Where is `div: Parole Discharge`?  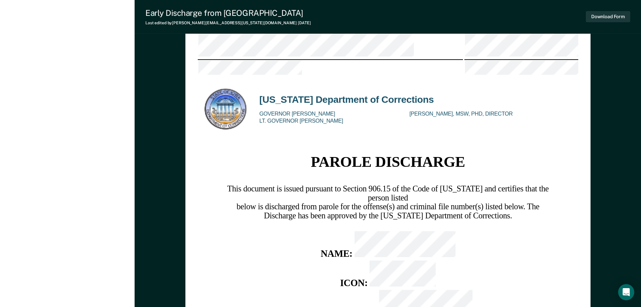
div: Parole Discharge is located at coordinates (388, 163).